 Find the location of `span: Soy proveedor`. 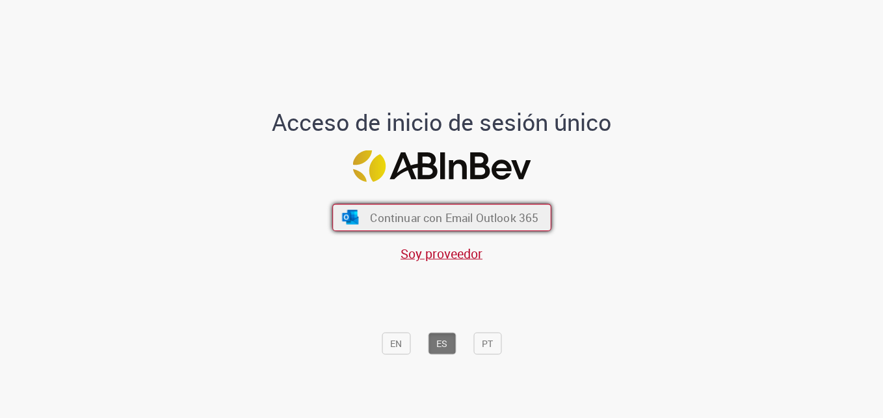

span: Soy proveedor is located at coordinates (442, 253).